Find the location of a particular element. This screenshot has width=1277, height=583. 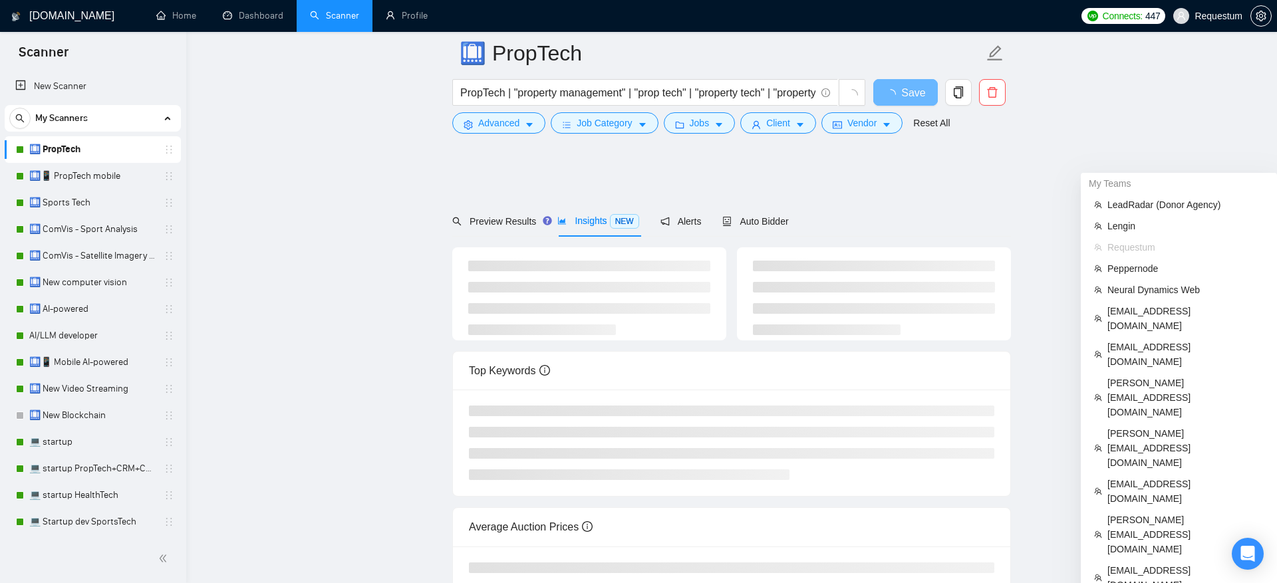

button: settingAdvancedcaret-down is located at coordinates (499, 123).